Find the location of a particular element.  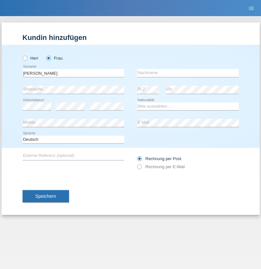

label: Herr is located at coordinates (31, 58).